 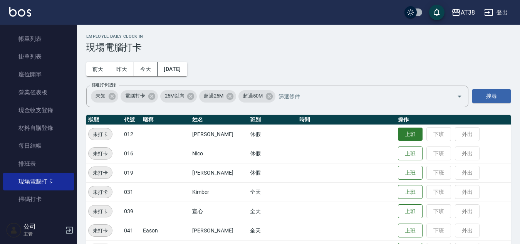 I want to click on span: 25M以內, so click(x=175, y=96).